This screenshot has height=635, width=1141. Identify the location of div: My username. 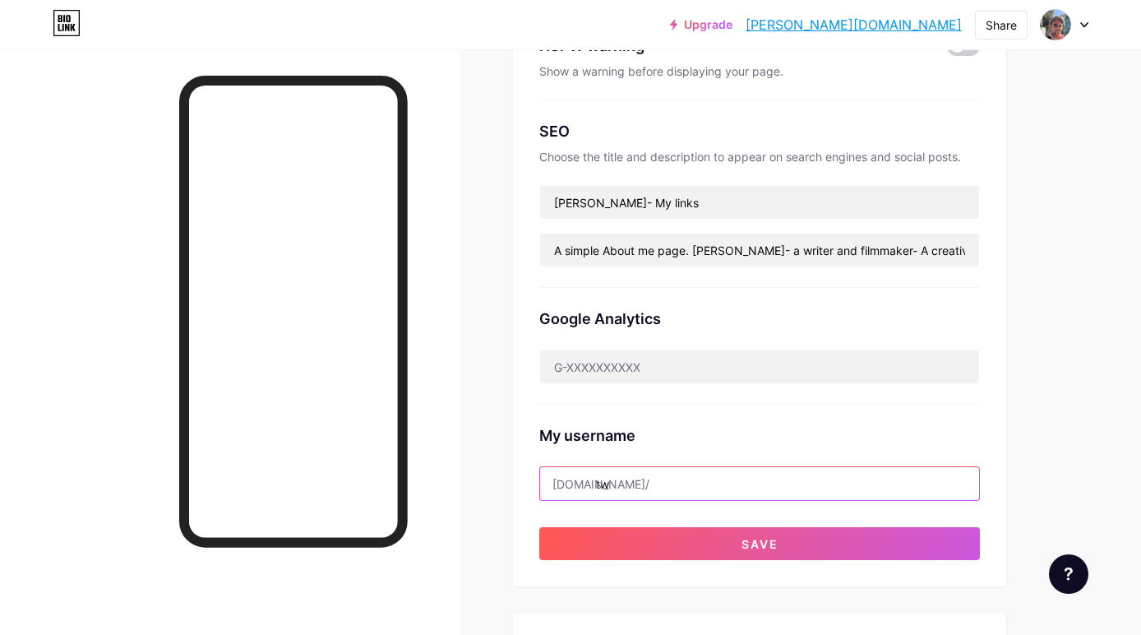
(760, 435).